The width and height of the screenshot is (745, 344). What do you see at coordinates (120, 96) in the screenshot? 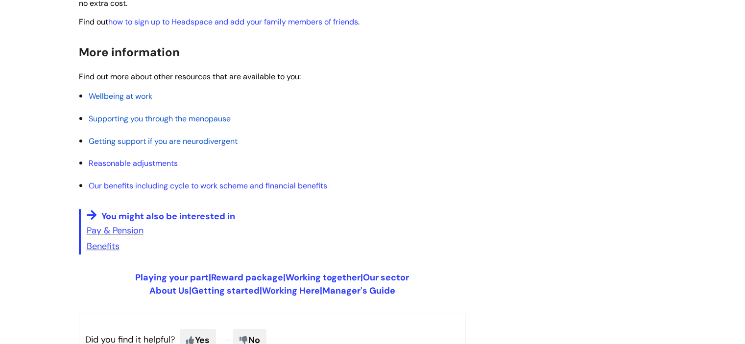
I see `a: Wellbeing at work` at bounding box center [120, 96].